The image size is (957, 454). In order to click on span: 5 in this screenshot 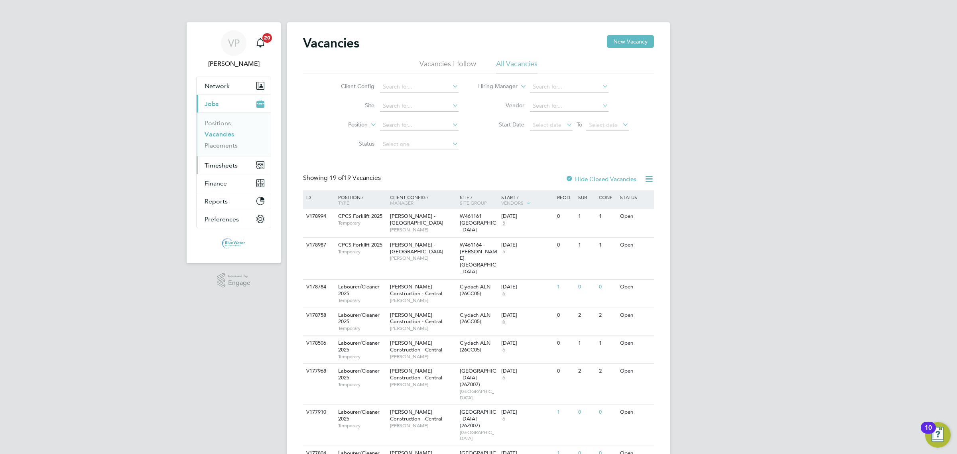, I will do `click(504, 252)`.